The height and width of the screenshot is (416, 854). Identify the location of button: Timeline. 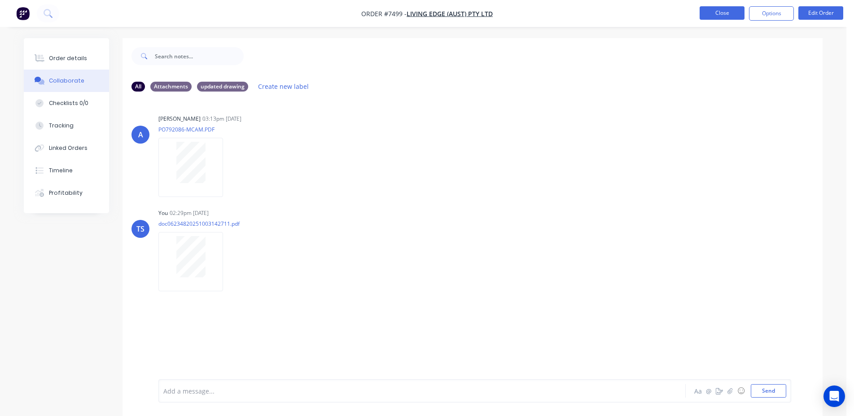
(66, 171).